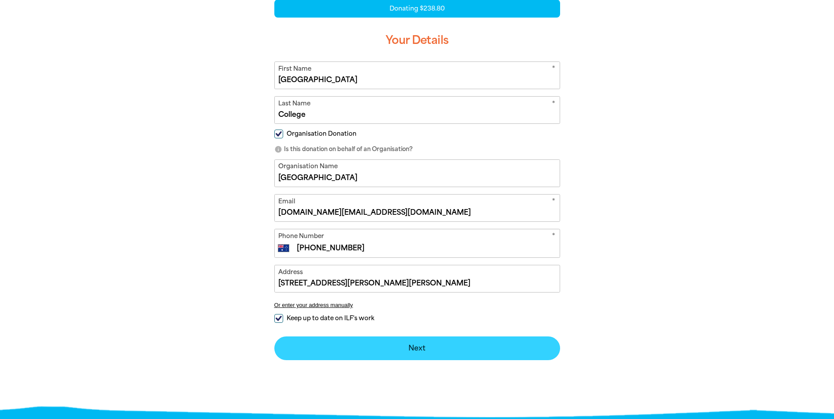 The height and width of the screenshot is (419, 834). What do you see at coordinates (330, 318) in the screenshot?
I see `span: Keep up to date on ILF's work` at bounding box center [330, 318].